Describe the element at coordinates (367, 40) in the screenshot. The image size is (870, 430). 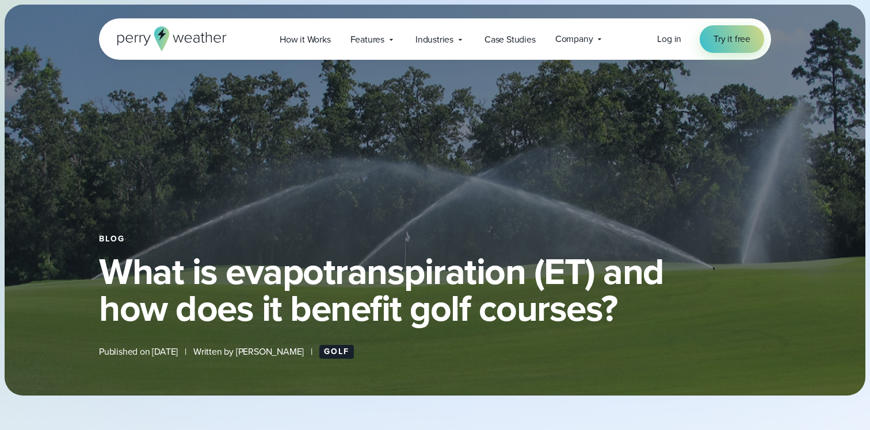
I see `span: Features` at that location.